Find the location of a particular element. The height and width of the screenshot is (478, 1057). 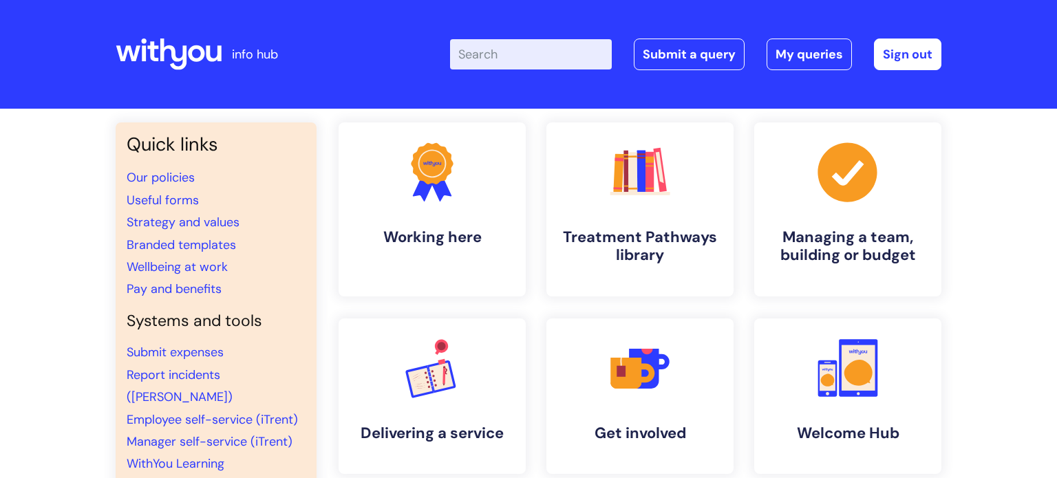

a: Branded templates is located at coordinates (181, 245).